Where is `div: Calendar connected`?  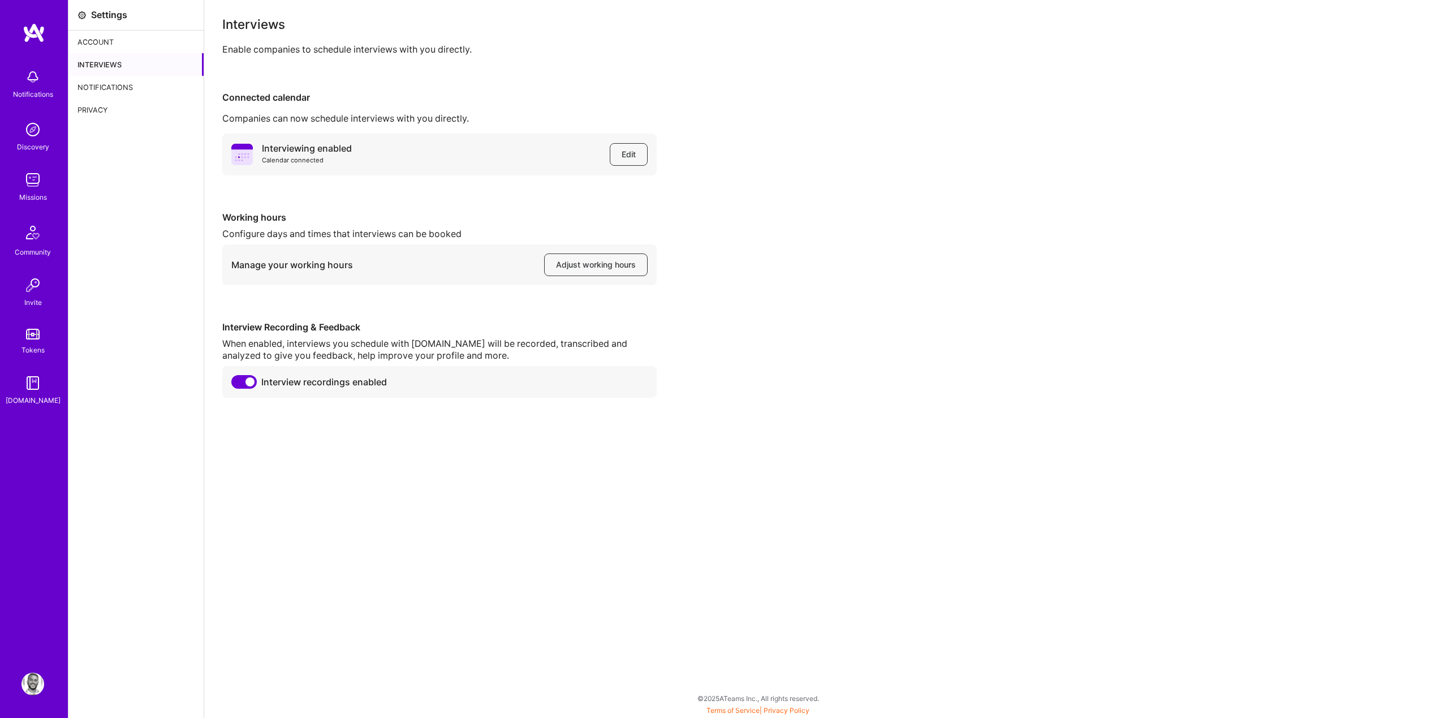
div: Calendar connected is located at coordinates (307, 160).